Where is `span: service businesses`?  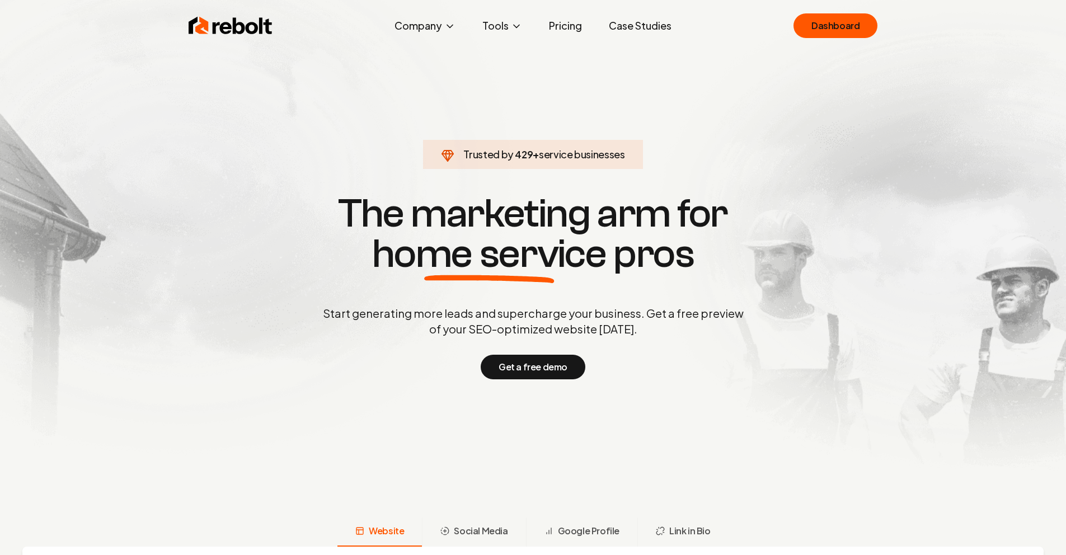 span: service businesses is located at coordinates (582, 154).